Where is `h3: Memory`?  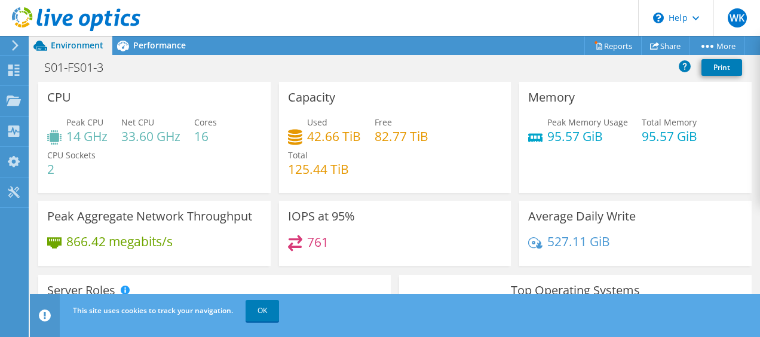 h3: Memory is located at coordinates (551, 97).